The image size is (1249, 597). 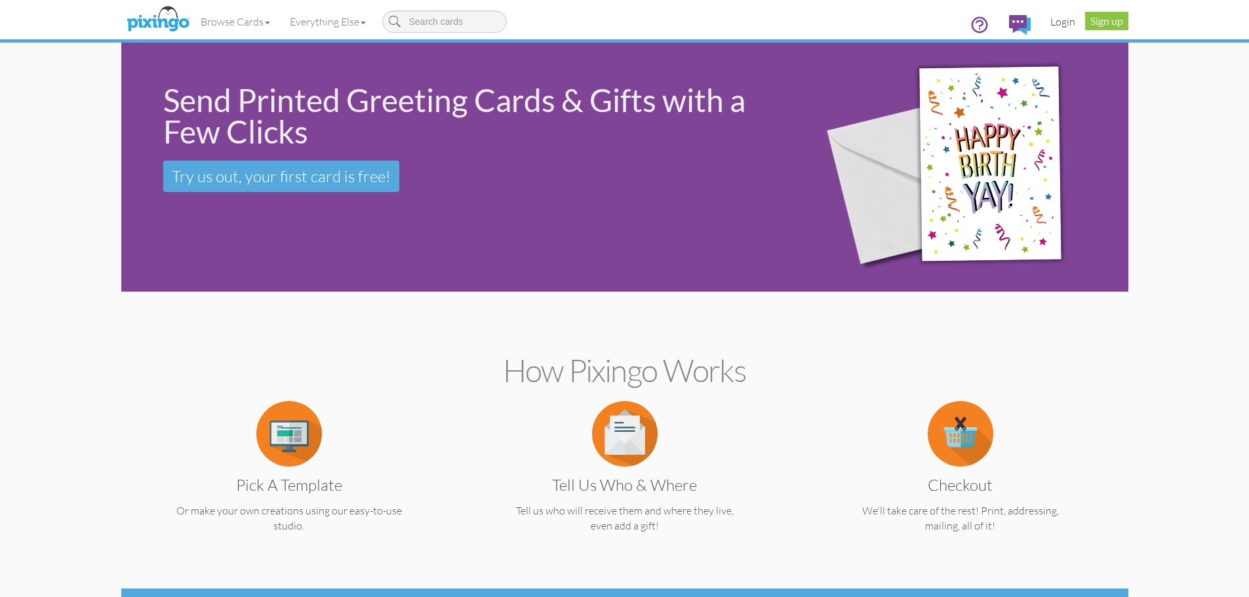 I want to click on h3: Pick a Template, so click(x=289, y=485).